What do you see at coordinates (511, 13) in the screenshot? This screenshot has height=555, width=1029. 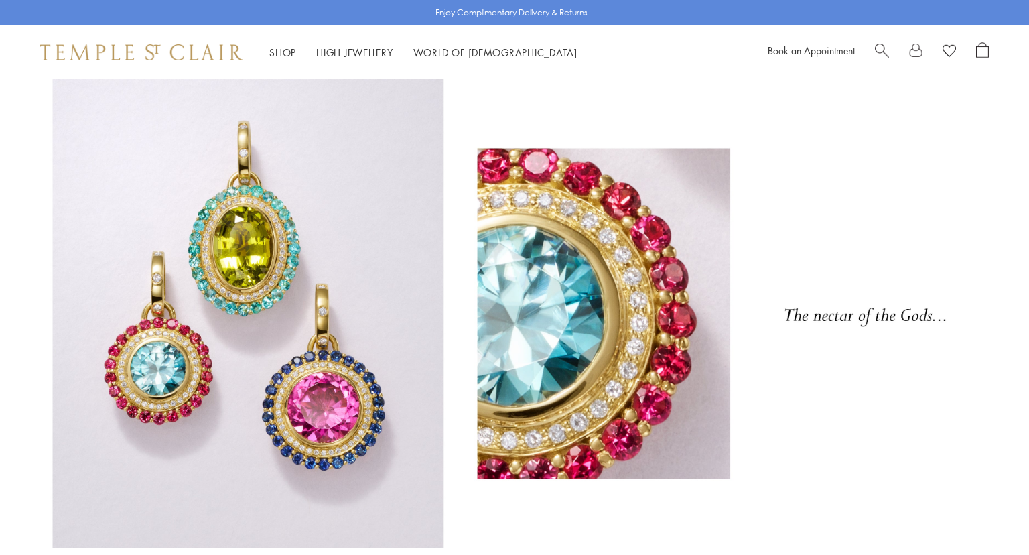 I see `p: Enjoy Complimentary Delivery & Returns` at bounding box center [511, 13].